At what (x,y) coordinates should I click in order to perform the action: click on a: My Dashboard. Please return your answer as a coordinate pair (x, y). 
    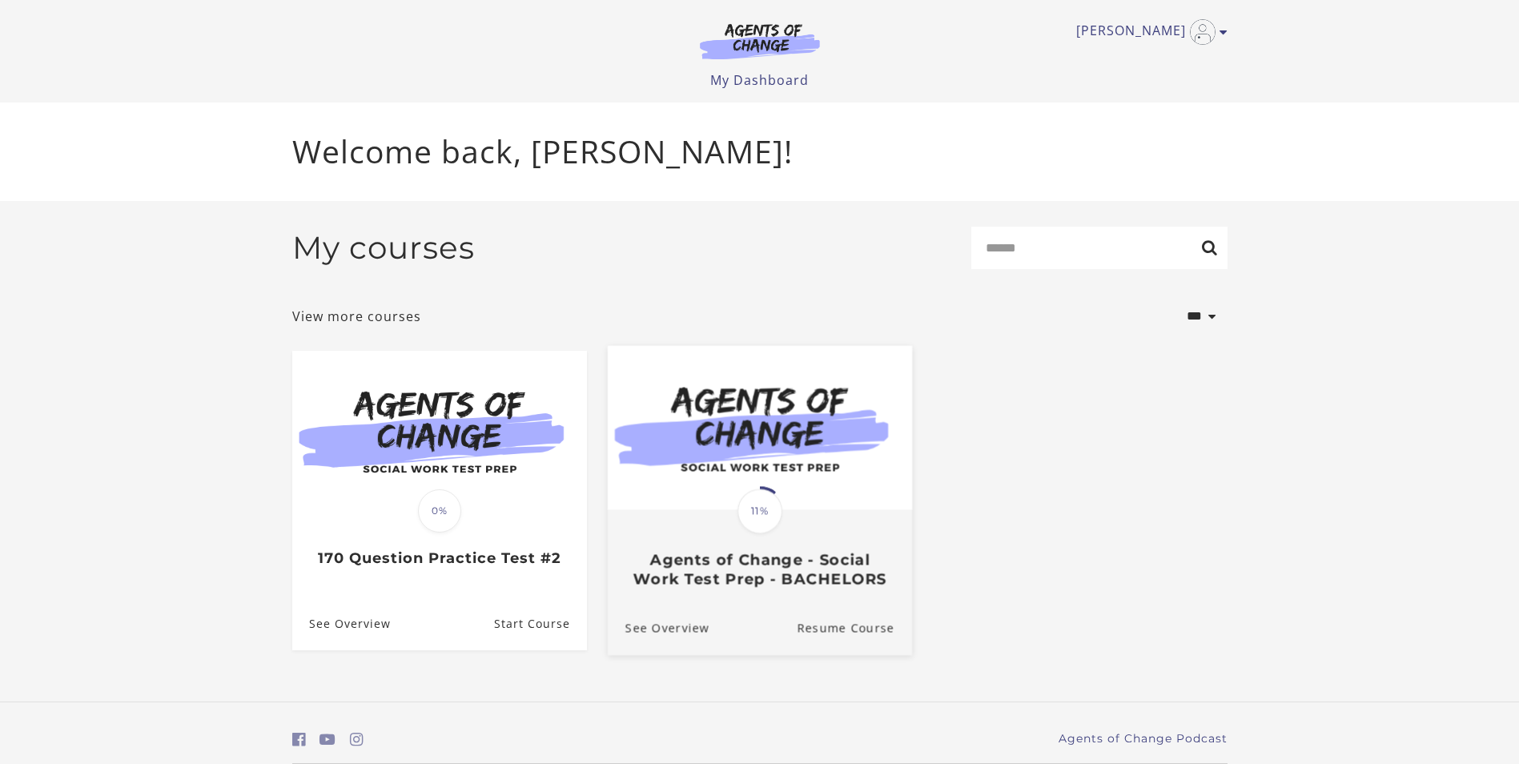
    Looking at the image, I should click on (759, 80).